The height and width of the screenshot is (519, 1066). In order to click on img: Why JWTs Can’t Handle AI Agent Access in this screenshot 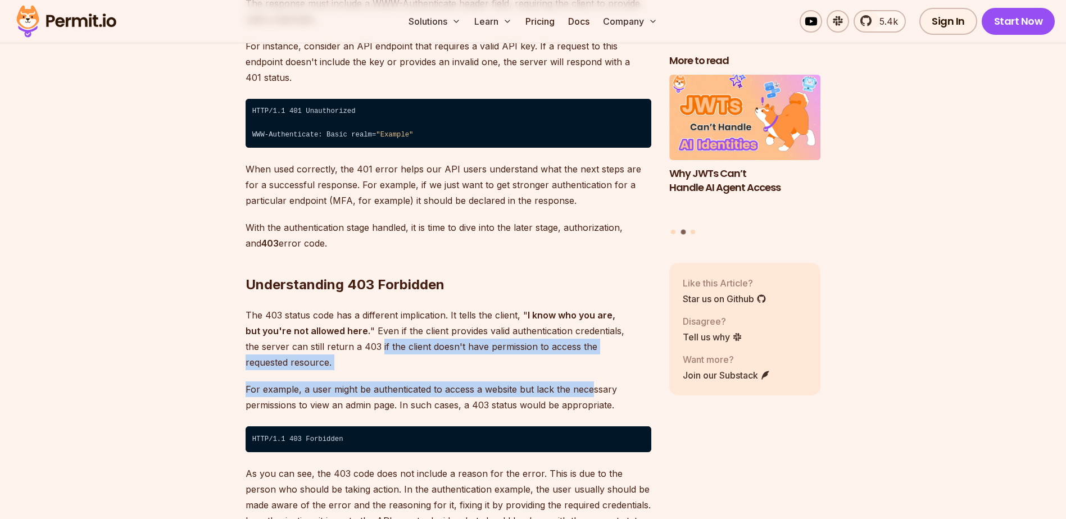, I will do `click(745, 117)`.